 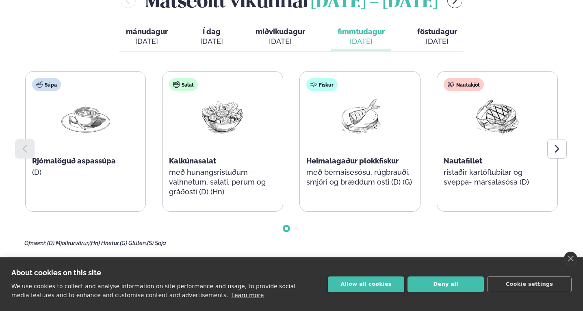 What do you see at coordinates (212, 32) in the screenshot?
I see `span: Í dag` at bounding box center [212, 32].